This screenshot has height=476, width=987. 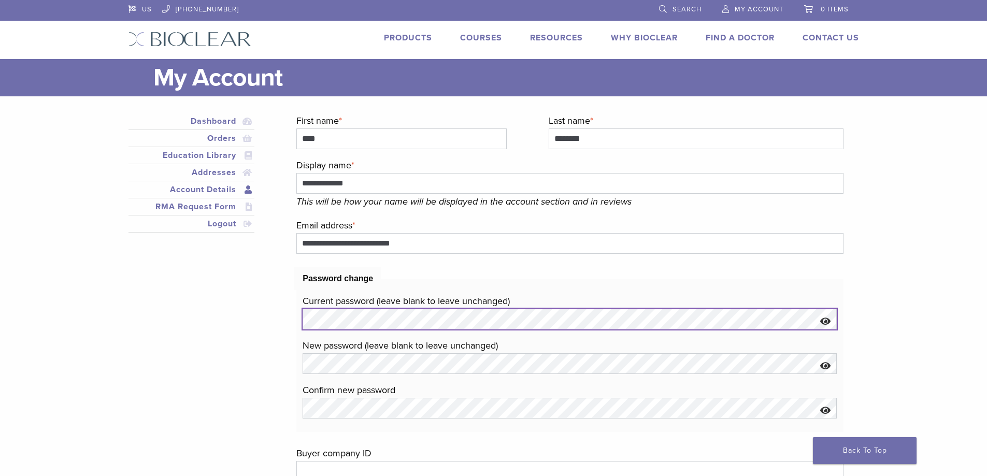 What do you see at coordinates (557, 38) in the screenshot?
I see `a: Resources` at bounding box center [557, 38].